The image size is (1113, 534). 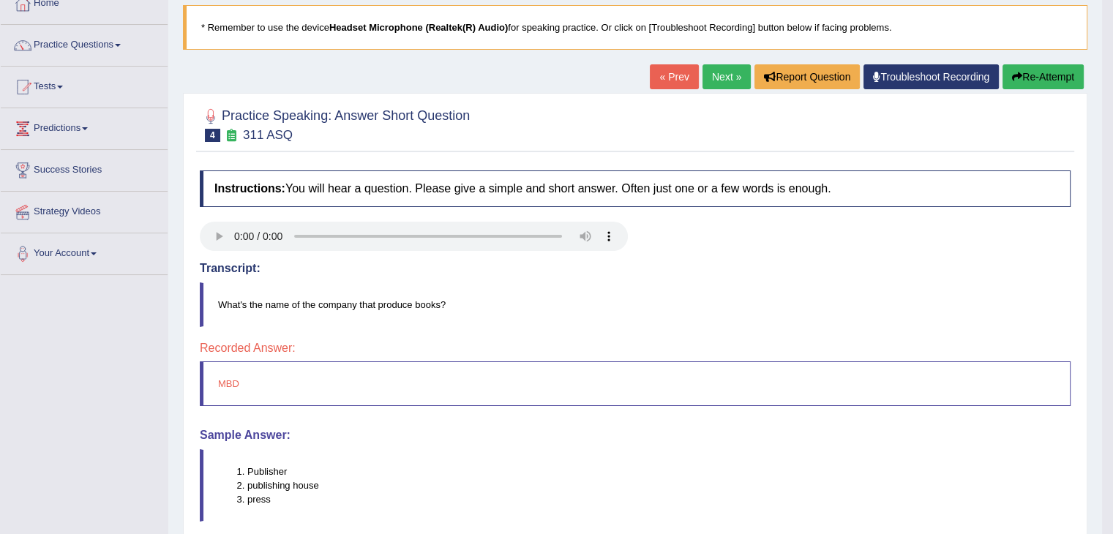 I want to click on a: « Prev, so click(x=674, y=77).